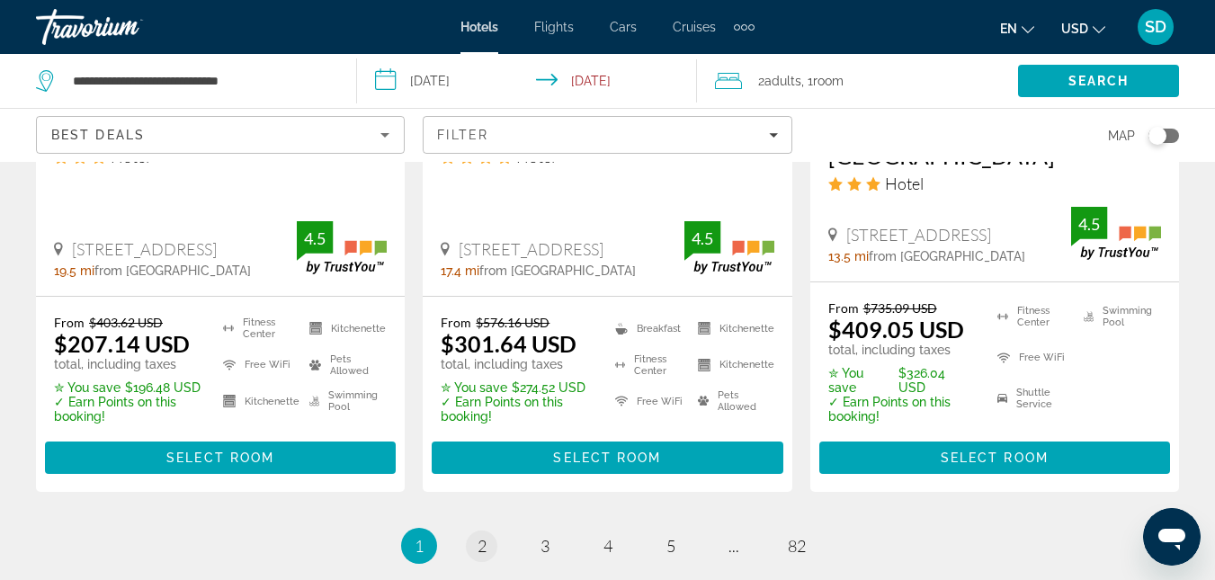 This screenshot has height=580, width=1215. Describe the element at coordinates (1099, 81) in the screenshot. I see `span: Search` at that location.